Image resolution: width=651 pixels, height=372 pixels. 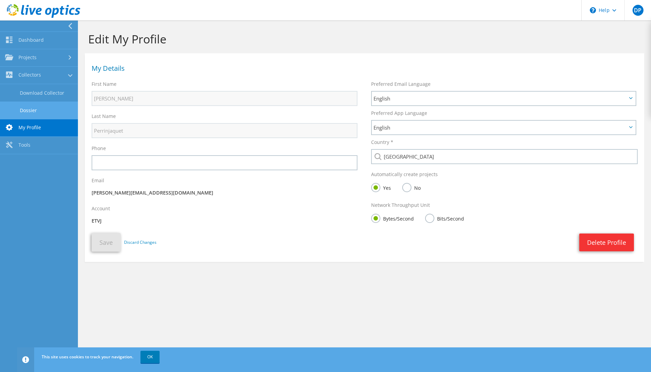 I want to click on label: Bytes/Second, so click(x=392, y=218).